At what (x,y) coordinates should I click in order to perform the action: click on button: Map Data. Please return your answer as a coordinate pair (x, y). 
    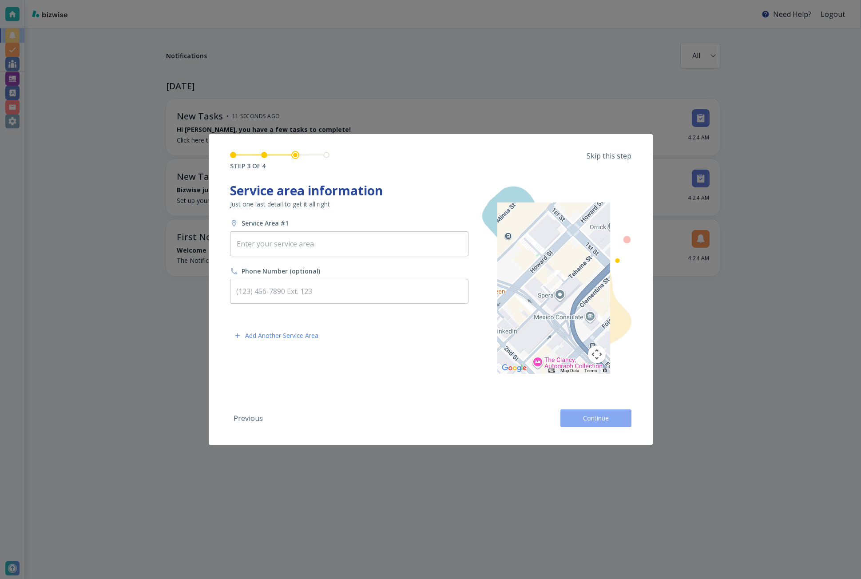
    Looking at the image, I should click on (570, 371).